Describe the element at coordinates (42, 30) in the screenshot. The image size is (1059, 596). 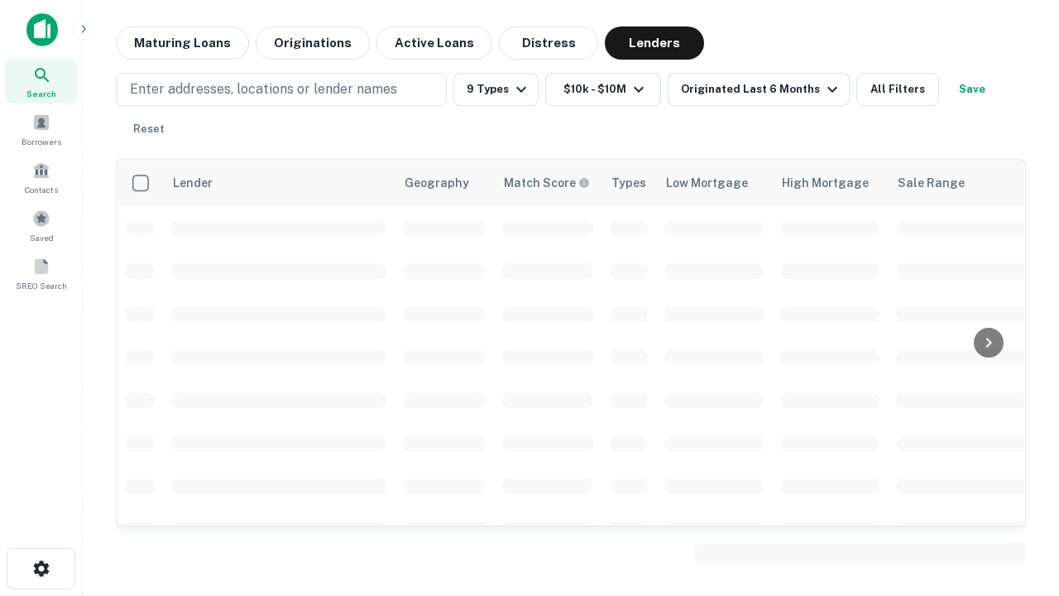
I see `img: capitalize-icon.png` at that location.